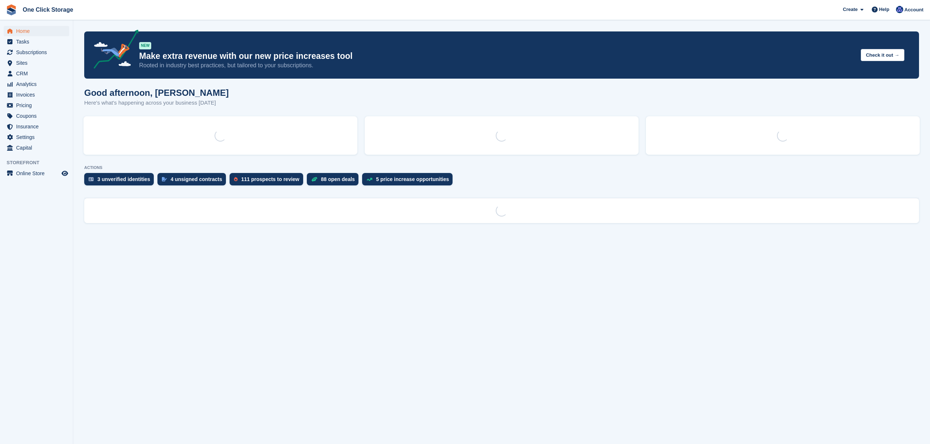 This screenshot has width=930, height=444. Describe the element at coordinates (38, 74) in the screenshot. I see `span: CRM` at that location.